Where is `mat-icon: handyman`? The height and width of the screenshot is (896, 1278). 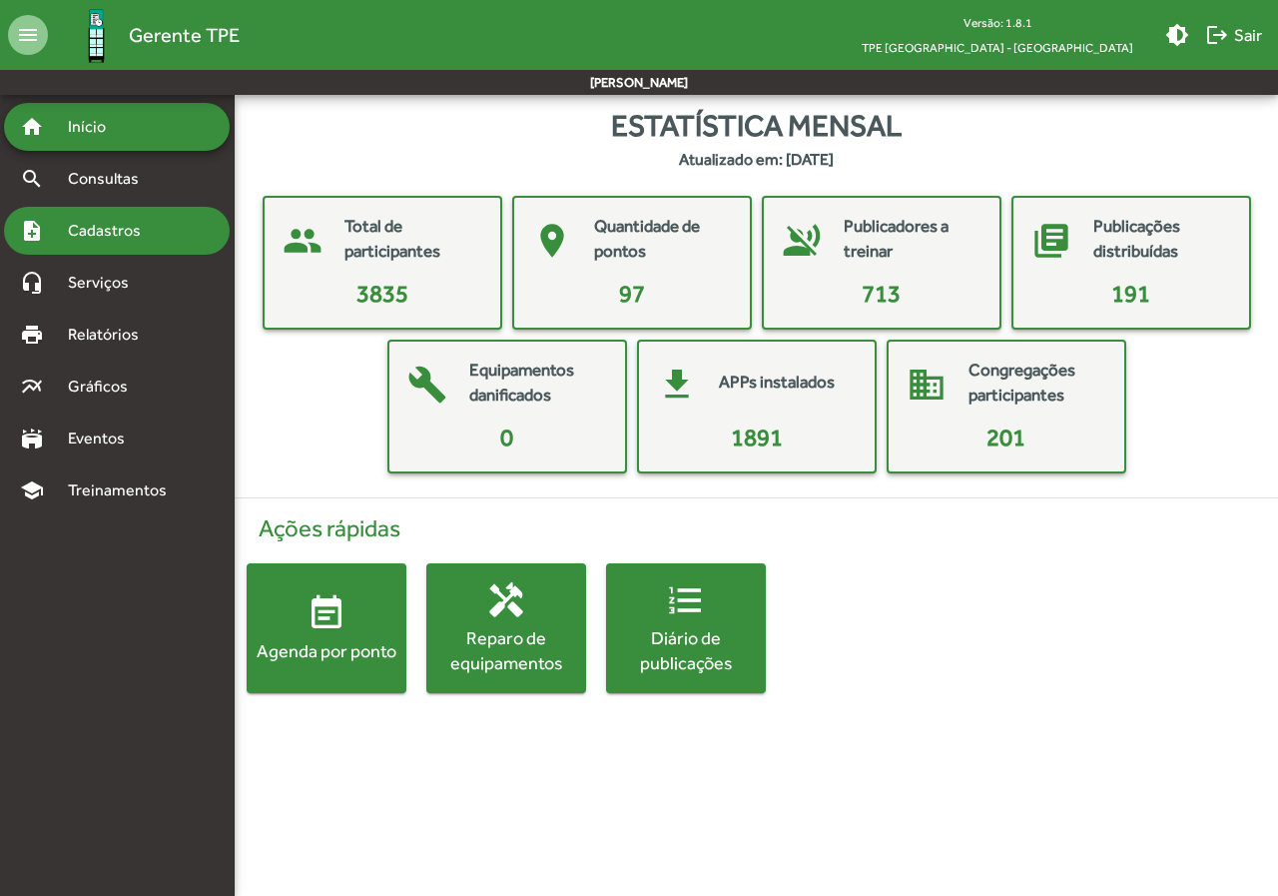
mat-icon: handyman is located at coordinates (506, 600).